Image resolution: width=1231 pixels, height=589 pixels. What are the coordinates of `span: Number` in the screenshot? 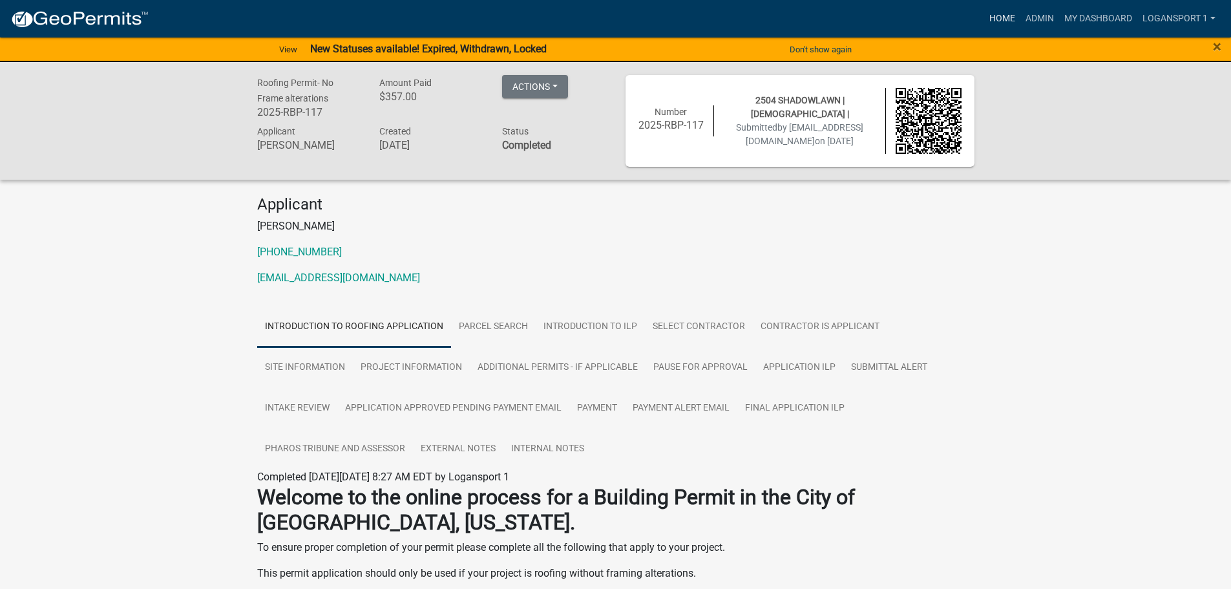 It's located at (671, 112).